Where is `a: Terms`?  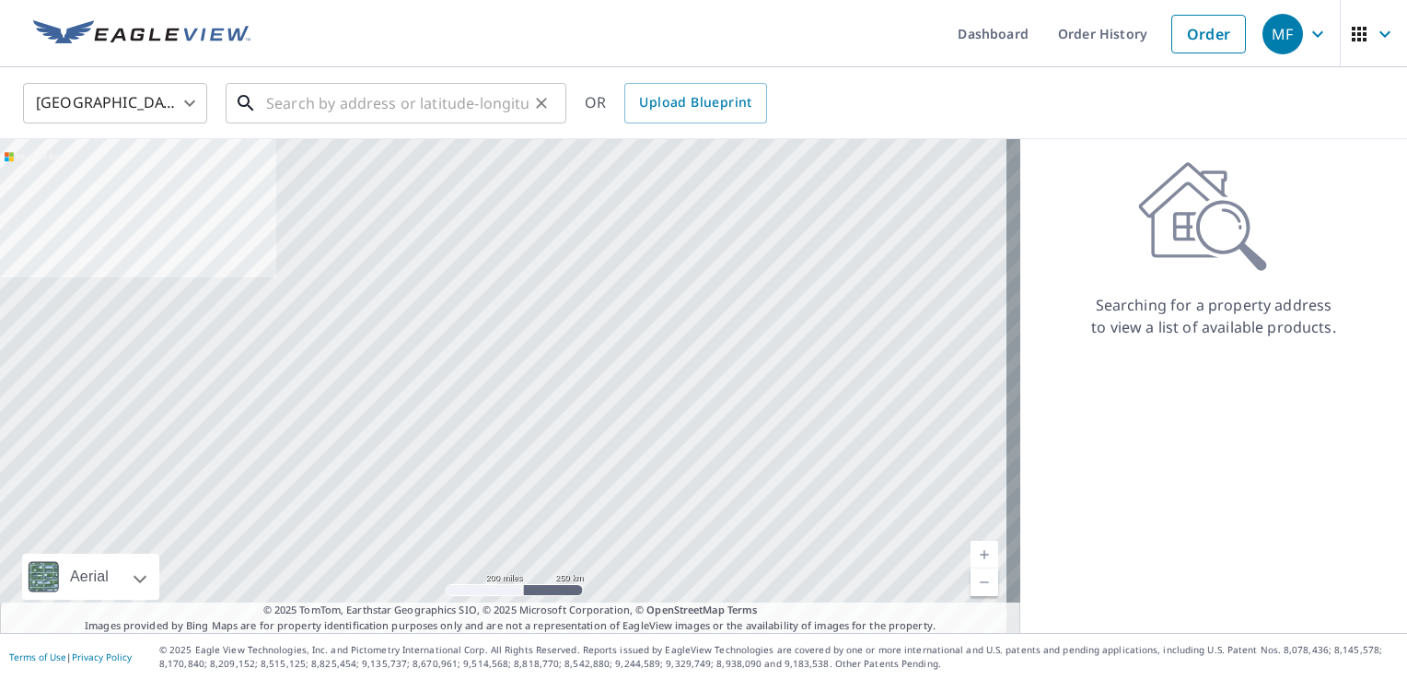
a: Terms is located at coordinates (742, 609).